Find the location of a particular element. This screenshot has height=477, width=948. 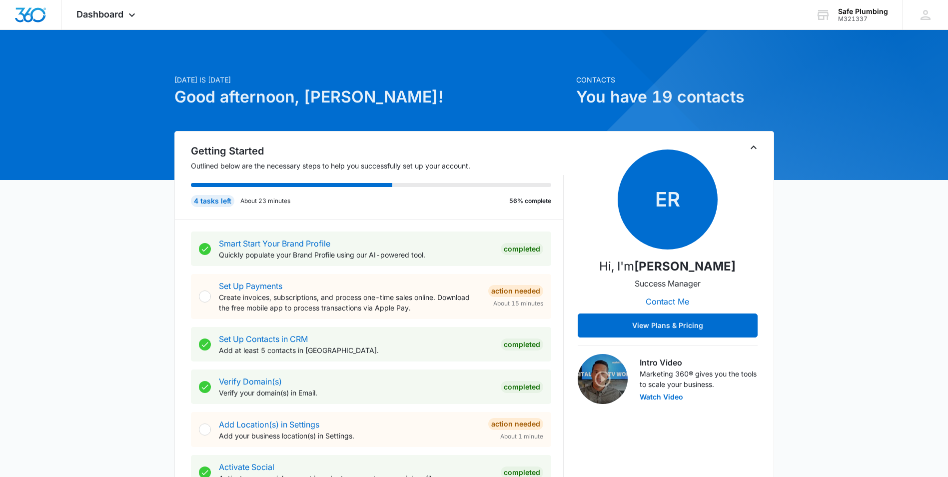

button: View Plans & Pricing is located at coordinates (667, 325).